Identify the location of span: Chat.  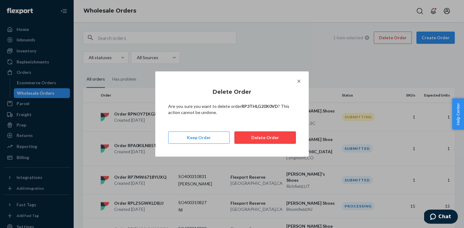
(21, 7).